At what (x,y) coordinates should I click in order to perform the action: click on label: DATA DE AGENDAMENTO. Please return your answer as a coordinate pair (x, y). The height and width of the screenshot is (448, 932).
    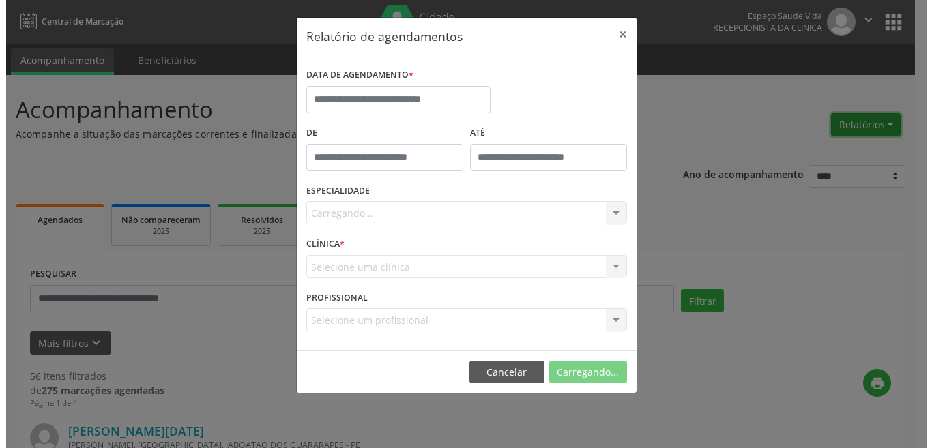
    Looking at the image, I should click on (354, 75).